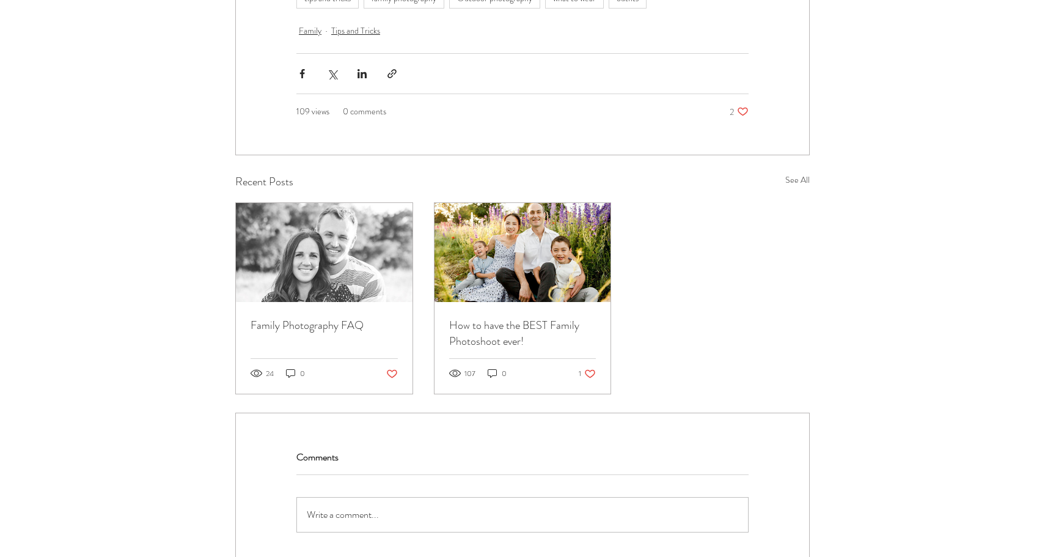 The width and height of the screenshot is (1045, 557). Describe the element at coordinates (455, 373) in the screenshot. I see `svg: 107 views` at that location.